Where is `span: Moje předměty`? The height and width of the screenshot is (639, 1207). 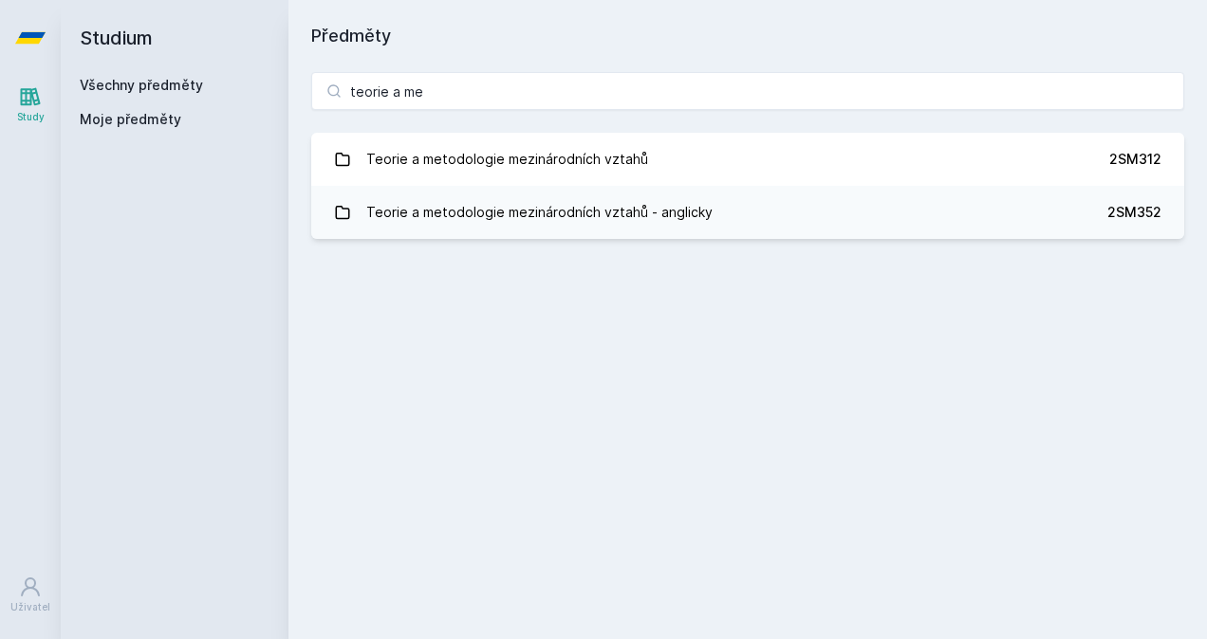 span: Moje předměty is located at coordinates (130, 120).